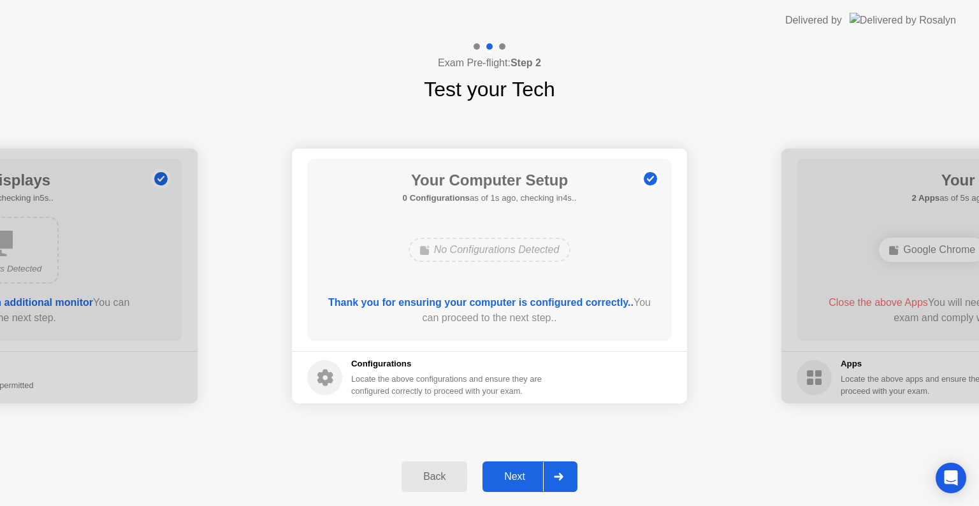 This screenshot has width=979, height=506. I want to click on div: Open Intercom Messenger, so click(951, 478).